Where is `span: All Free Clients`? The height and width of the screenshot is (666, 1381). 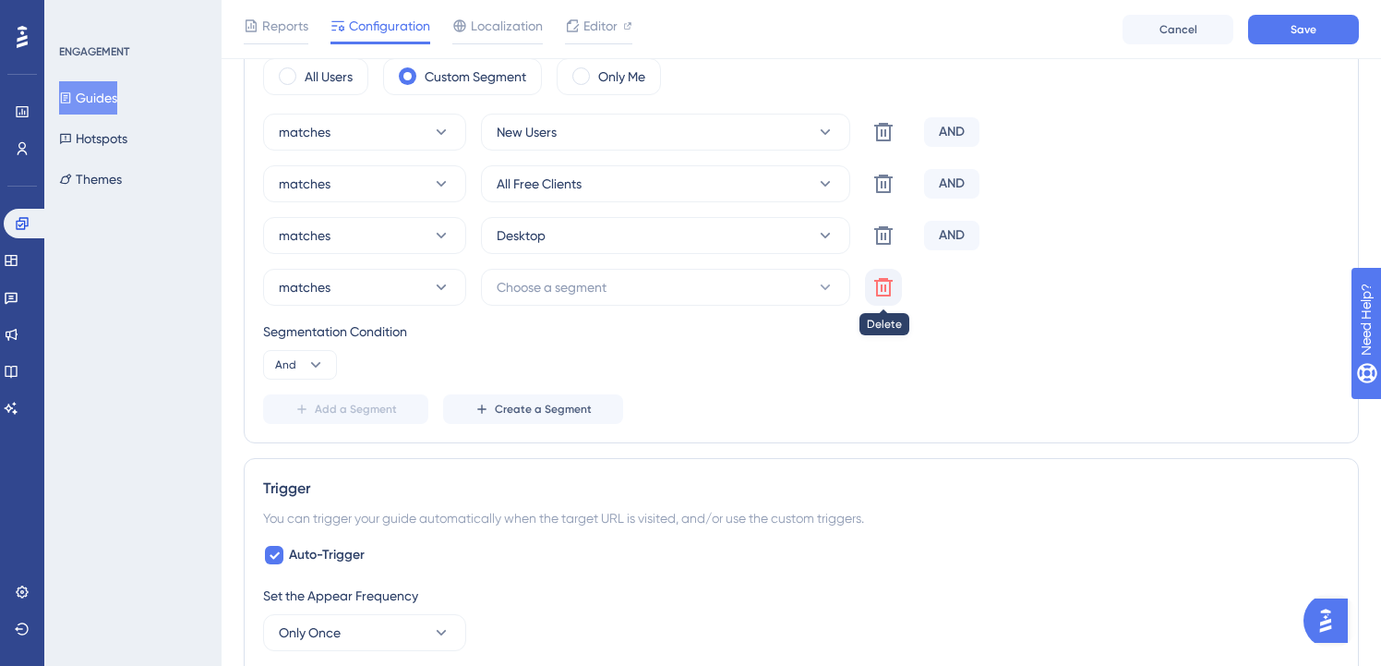 span: All Free Clients is located at coordinates (539, 184).